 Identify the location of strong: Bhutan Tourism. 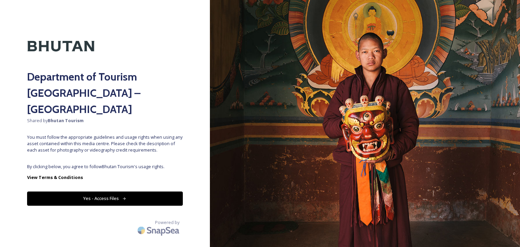
(66, 121).